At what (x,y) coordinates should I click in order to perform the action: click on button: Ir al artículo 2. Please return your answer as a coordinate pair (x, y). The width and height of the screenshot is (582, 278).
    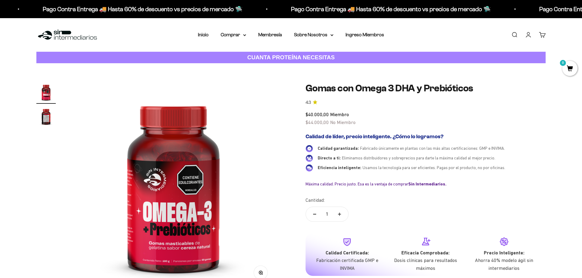
    Looking at the image, I should click on (46, 118).